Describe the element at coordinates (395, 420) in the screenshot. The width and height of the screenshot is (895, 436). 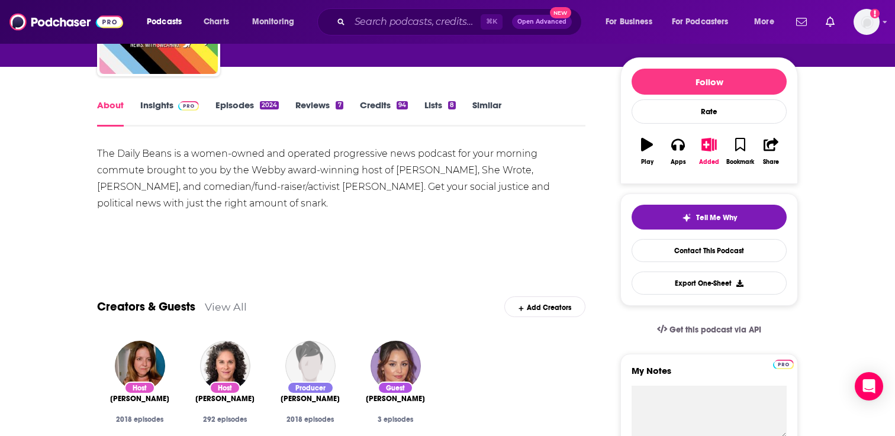
I see `div: 3 episodes` at that location.